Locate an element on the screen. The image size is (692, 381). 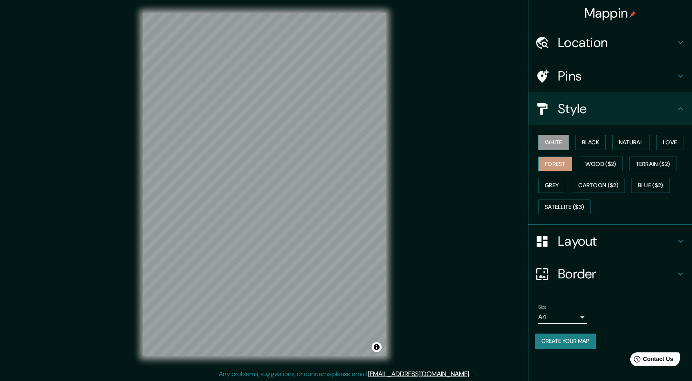
div: Pins is located at coordinates (610, 76).